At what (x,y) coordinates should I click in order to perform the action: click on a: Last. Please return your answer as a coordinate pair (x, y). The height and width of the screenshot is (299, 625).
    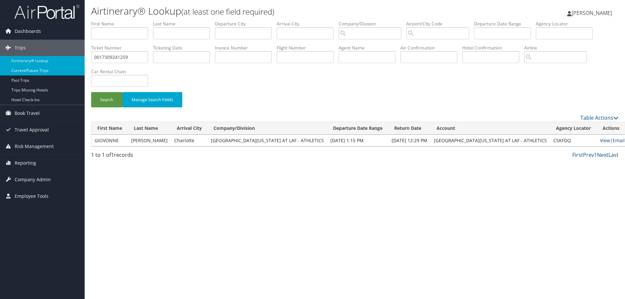
    Looking at the image, I should click on (613, 155).